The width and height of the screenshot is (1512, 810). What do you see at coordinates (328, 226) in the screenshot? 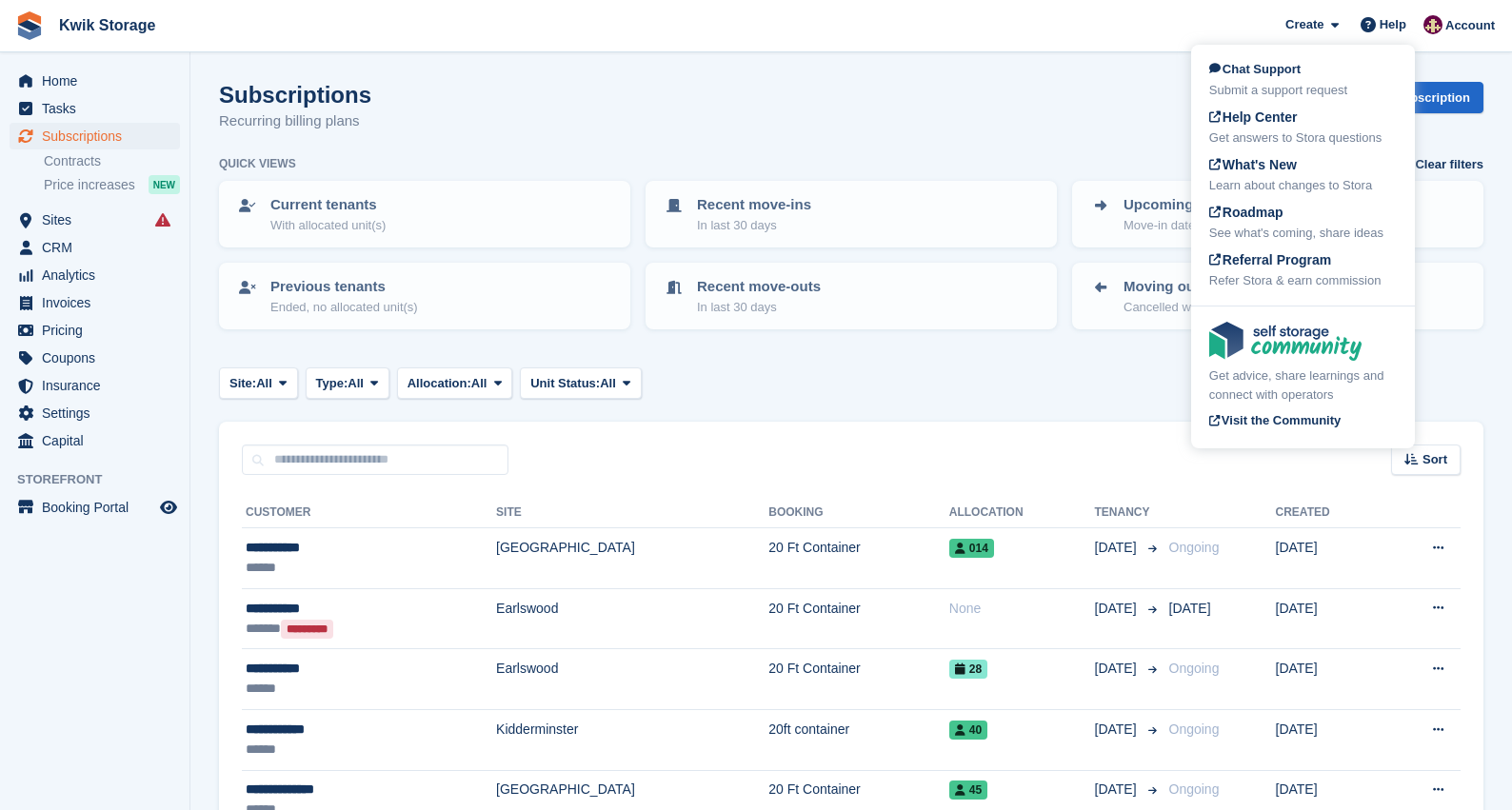
I see `p: With allocated unit(s)` at bounding box center [328, 226].